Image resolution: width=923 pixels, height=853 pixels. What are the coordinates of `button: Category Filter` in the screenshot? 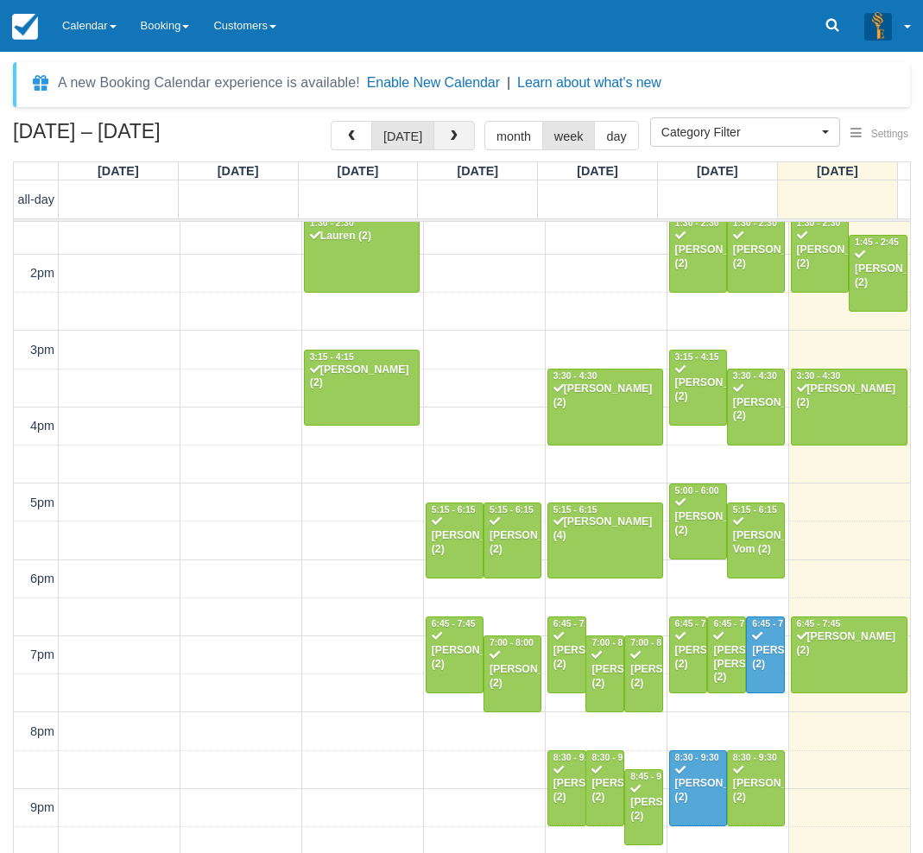 It's located at (745, 132).